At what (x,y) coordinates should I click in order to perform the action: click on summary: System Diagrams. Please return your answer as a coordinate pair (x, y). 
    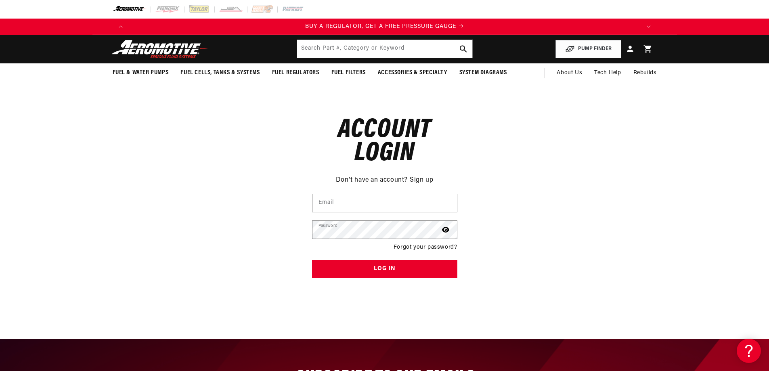
    Looking at the image, I should click on (483, 73).